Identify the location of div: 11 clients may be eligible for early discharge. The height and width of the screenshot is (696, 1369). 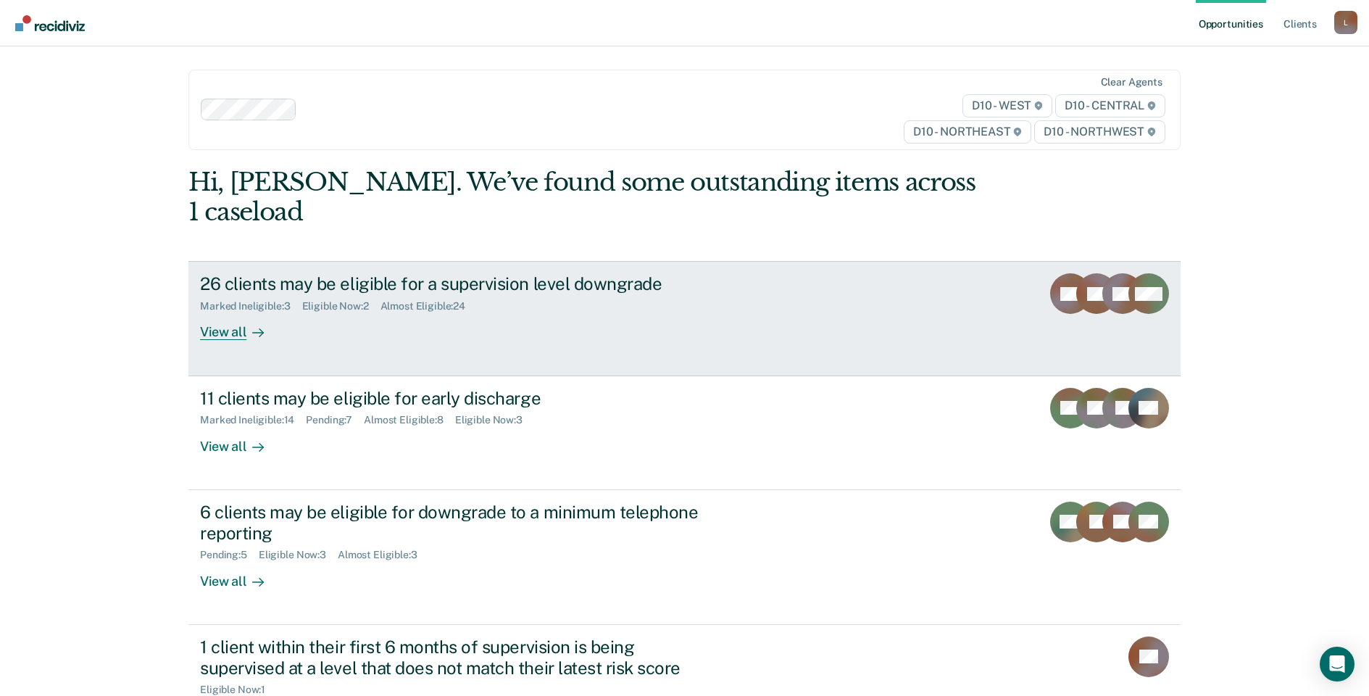
(454, 398).